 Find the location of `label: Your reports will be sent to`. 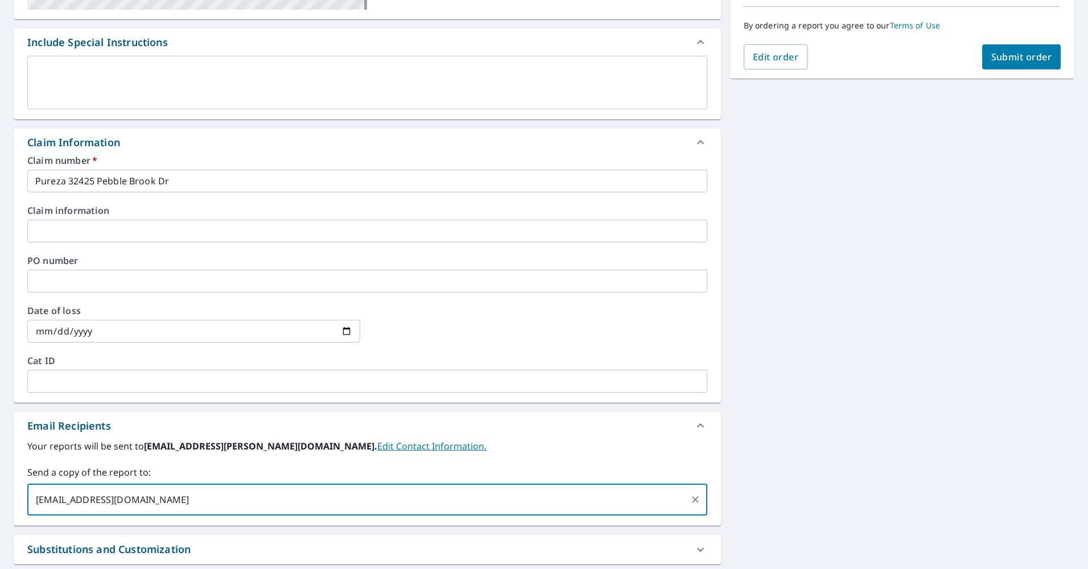

label: Your reports will be sent to is located at coordinates (367, 446).